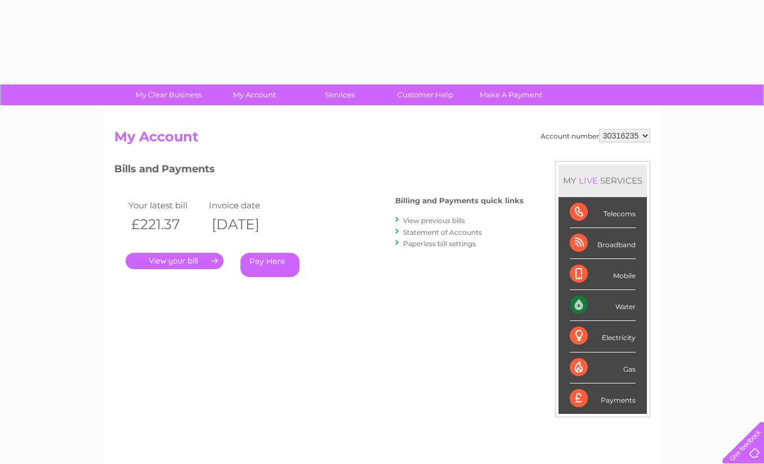  I want to click on a: Statement of Accounts, so click(442, 232).